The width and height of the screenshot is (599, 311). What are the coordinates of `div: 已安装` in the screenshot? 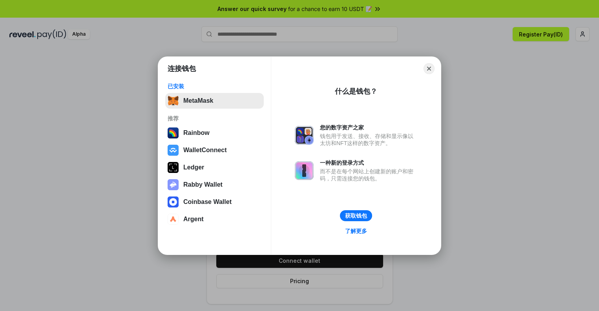 It's located at (214, 86).